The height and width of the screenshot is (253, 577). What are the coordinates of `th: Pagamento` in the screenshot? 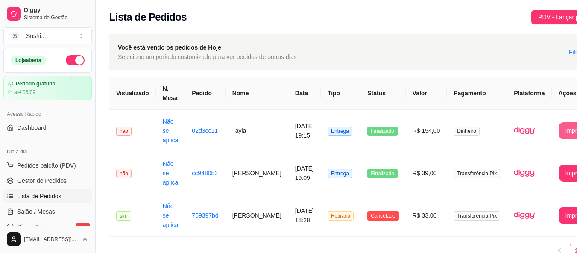 It's located at (477, 93).